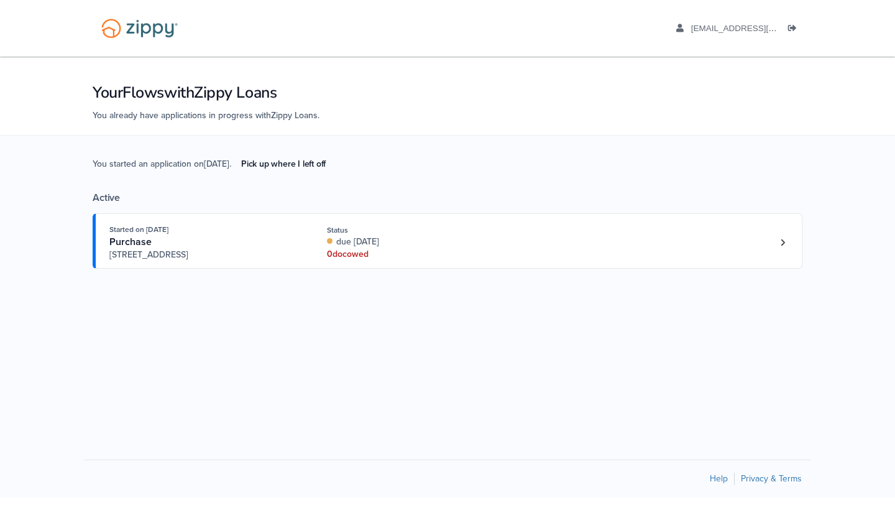 This screenshot has height=510, width=895. What do you see at coordinates (771, 478) in the screenshot?
I see `a: Privacy & Terms` at bounding box center [771, 478].